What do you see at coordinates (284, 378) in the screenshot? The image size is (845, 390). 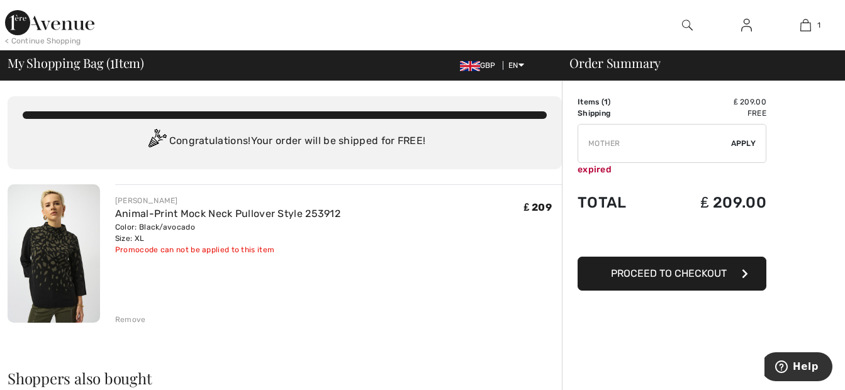 I see `h2: Shoppers also bought` at bounding box center [284, 378].